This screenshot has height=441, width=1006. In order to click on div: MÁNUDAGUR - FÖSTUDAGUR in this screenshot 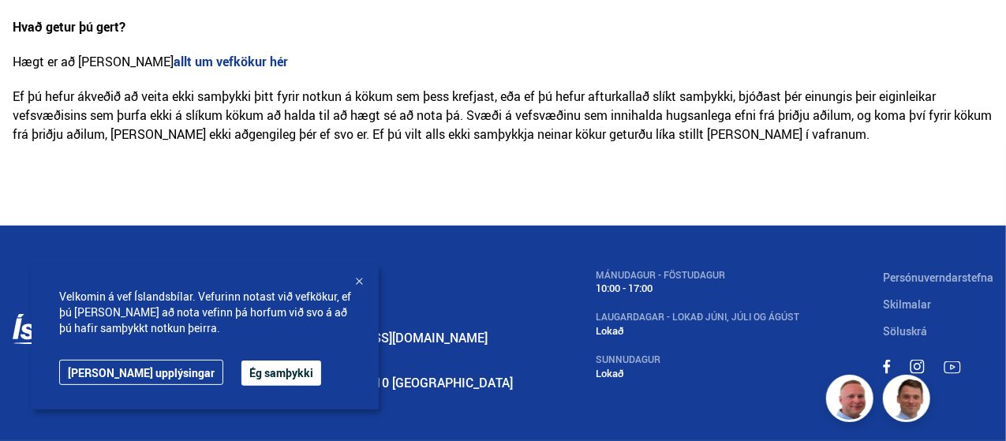, I will do `click(699, 275)`.